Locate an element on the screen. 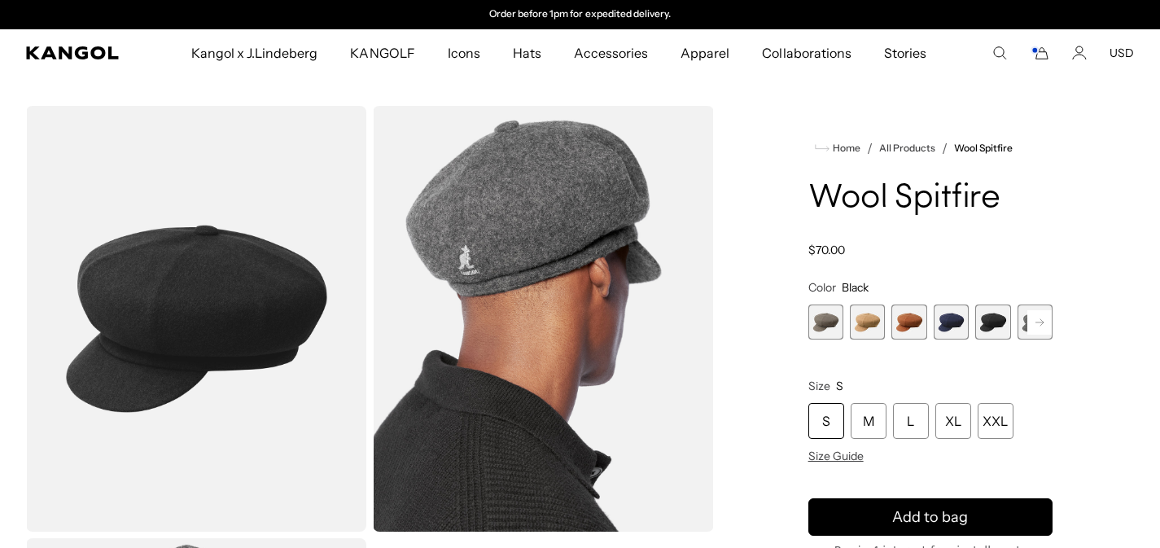 This screenshot has width=1160, height=548. div: XXL is located at coordinates (996, 421).